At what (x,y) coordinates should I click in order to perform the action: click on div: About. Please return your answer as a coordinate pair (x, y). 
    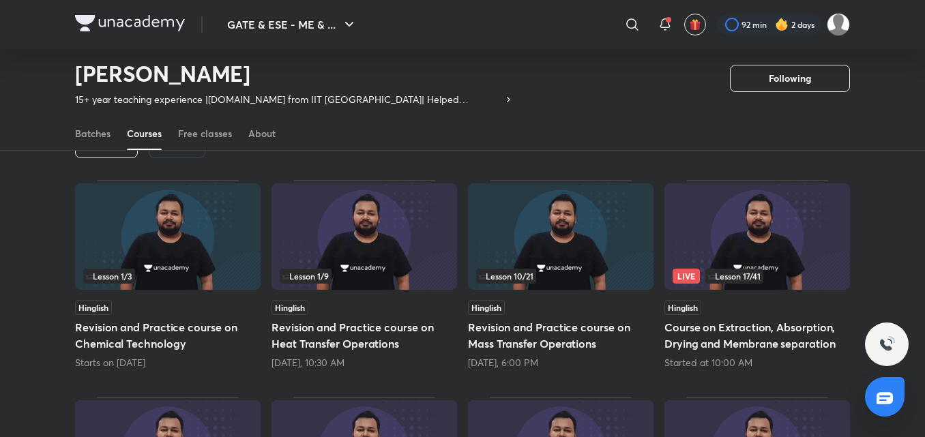
    Looking at the image, I should click on (262, 134).